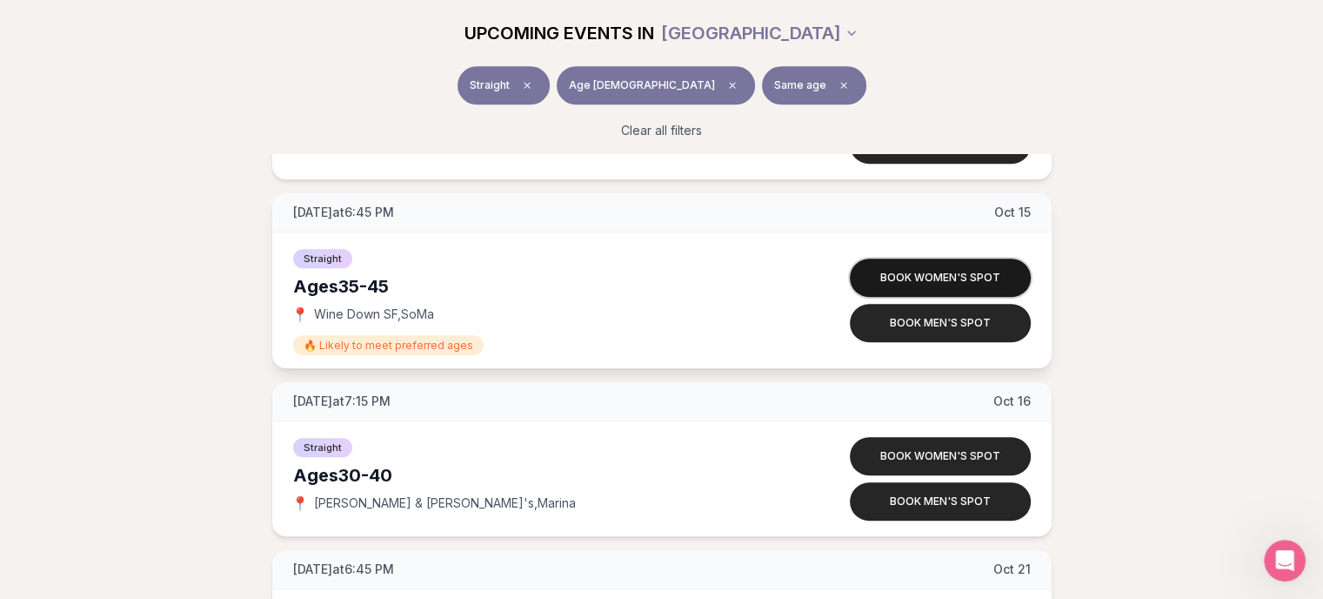  What do you see at coordinates (374, 314) in the screenshot?
I see `span: Wine Down SF , SoMa` at bounding box center [374, 314].